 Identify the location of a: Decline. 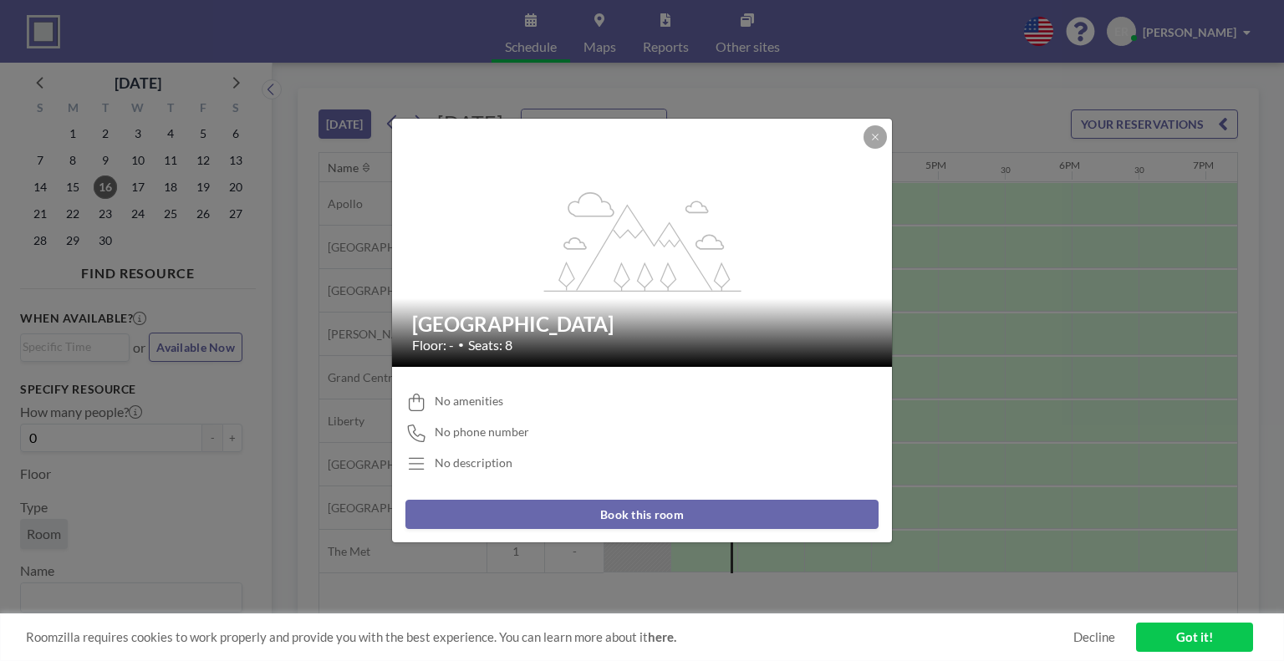
(1095, 637).